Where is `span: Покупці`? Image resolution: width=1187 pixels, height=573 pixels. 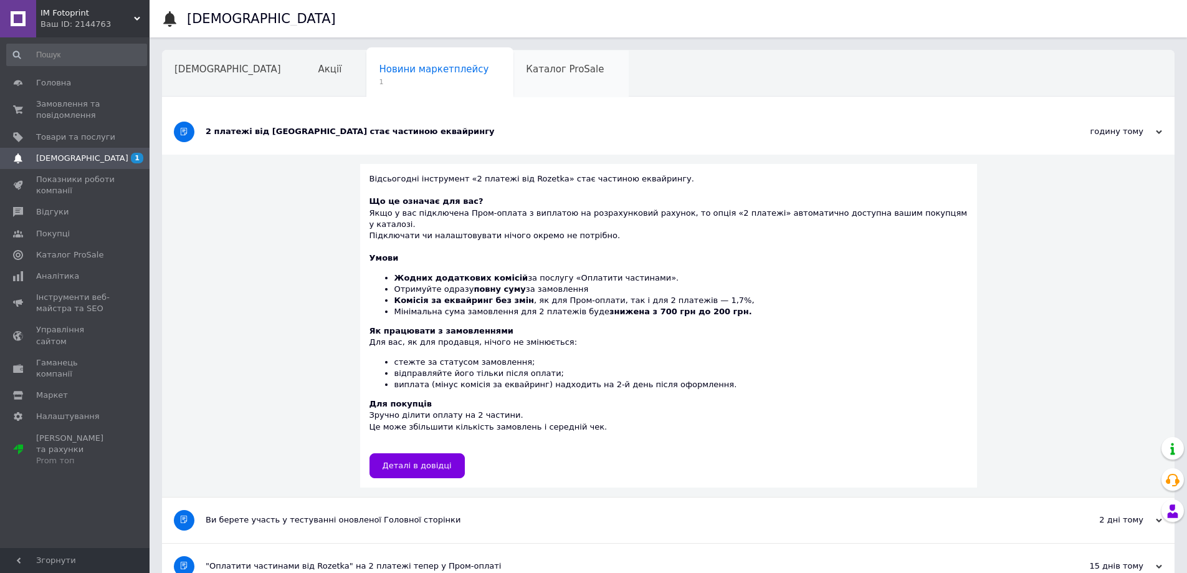 span: Покупці is located at coordinates (53, 234).